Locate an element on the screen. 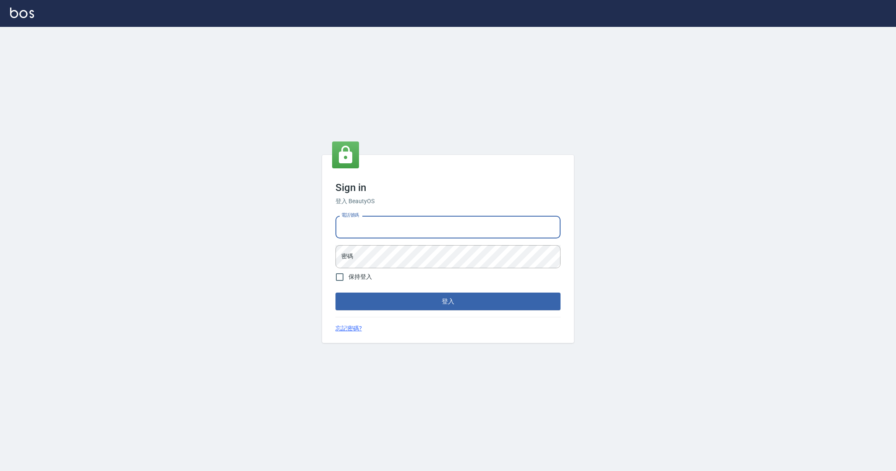 This screenshot has height=471, width=896. label: 電話號碼 is located at coordinates (350, 215).